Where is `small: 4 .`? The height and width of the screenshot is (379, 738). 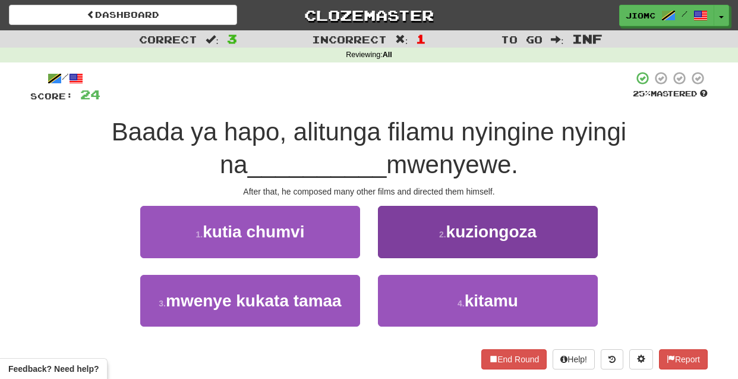
small: 4 . is located at coordinates (461, 303).